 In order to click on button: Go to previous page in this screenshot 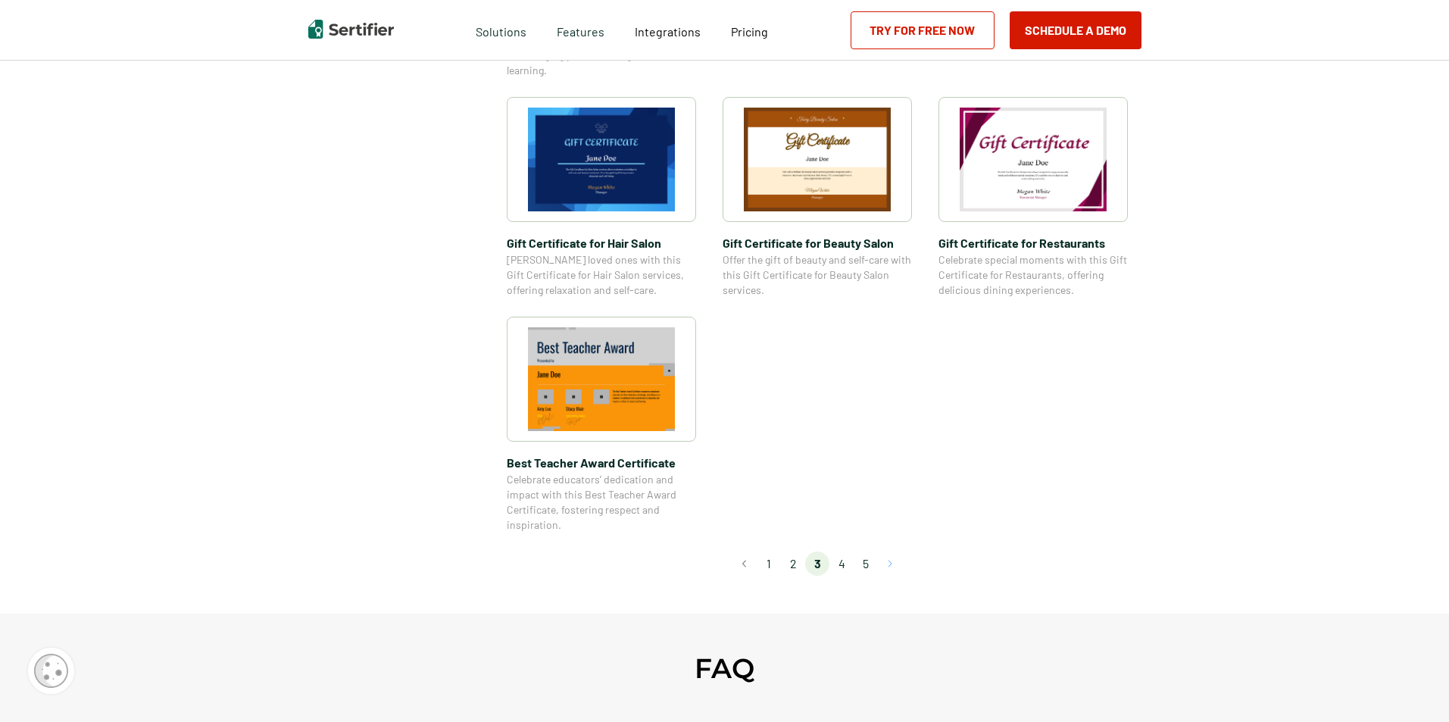, I will do `click(745, 564)`.